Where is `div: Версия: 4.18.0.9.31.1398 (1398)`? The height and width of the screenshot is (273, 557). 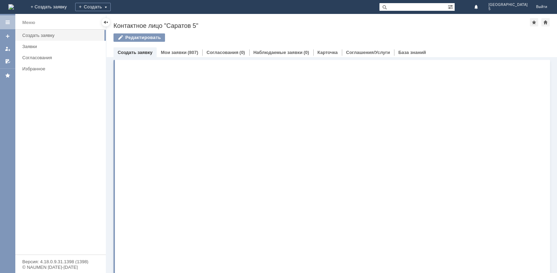 div: Версия: 4.18.0.9.31.1398 (1398) is located at coordinates (61, 262).